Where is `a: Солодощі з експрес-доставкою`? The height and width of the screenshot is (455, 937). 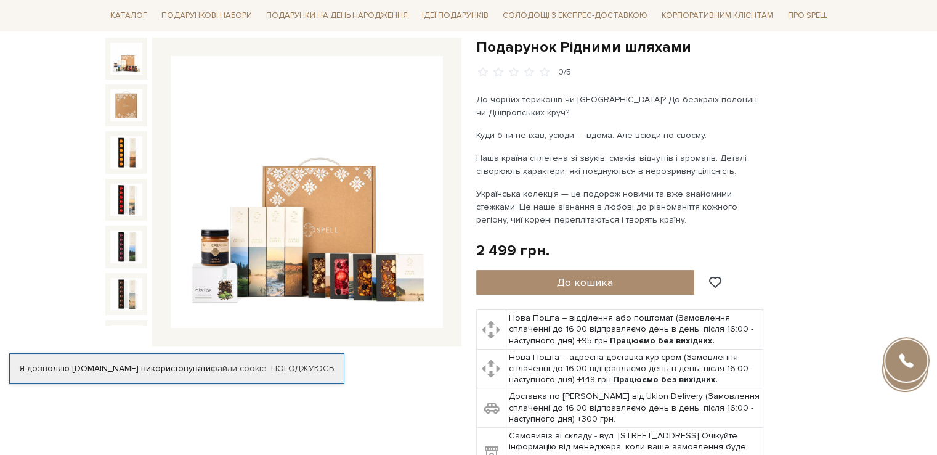 a: Солодощі з експрес-доставкою is located at coordinates (575, 15).